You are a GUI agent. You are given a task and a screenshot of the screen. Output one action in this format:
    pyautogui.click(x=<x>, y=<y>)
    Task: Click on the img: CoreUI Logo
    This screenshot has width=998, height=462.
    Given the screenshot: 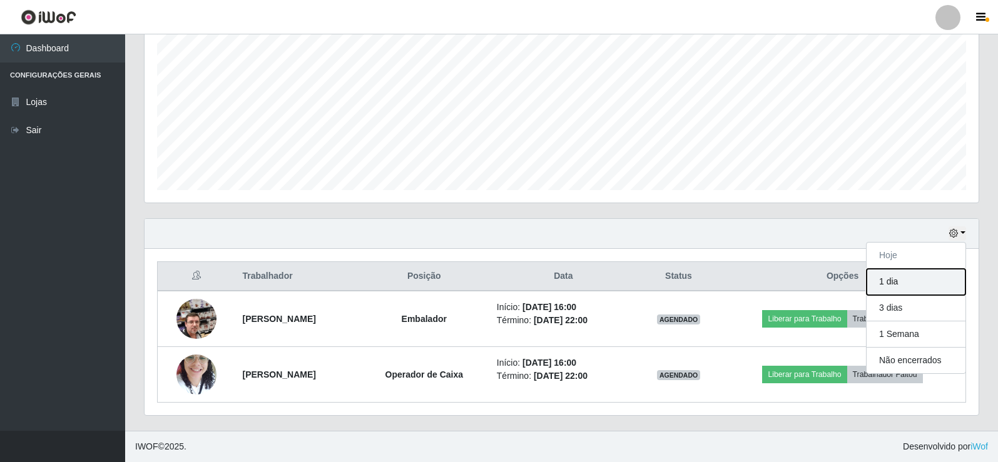 What is the action you would take?
    pyautogui.click(x=48, y=17)
    